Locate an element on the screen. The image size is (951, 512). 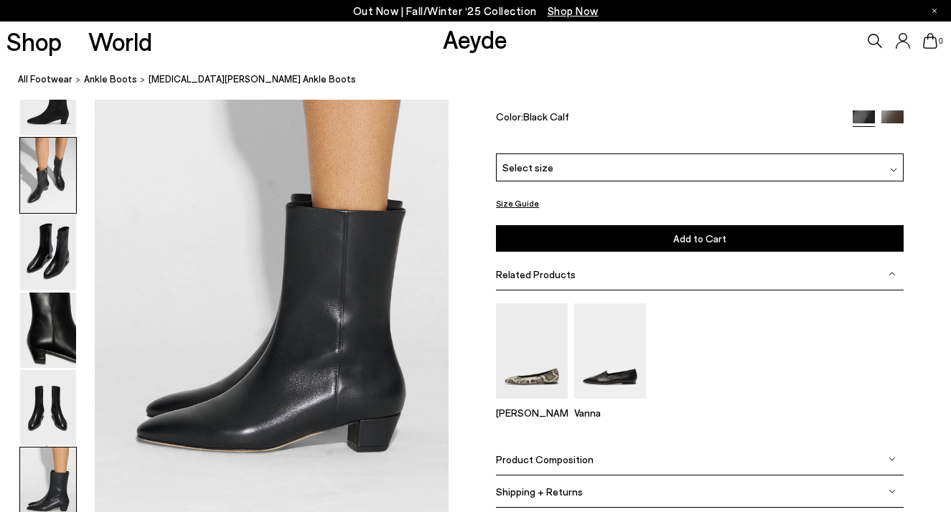
span: Add to Cart is located at coordinates (700, 239).